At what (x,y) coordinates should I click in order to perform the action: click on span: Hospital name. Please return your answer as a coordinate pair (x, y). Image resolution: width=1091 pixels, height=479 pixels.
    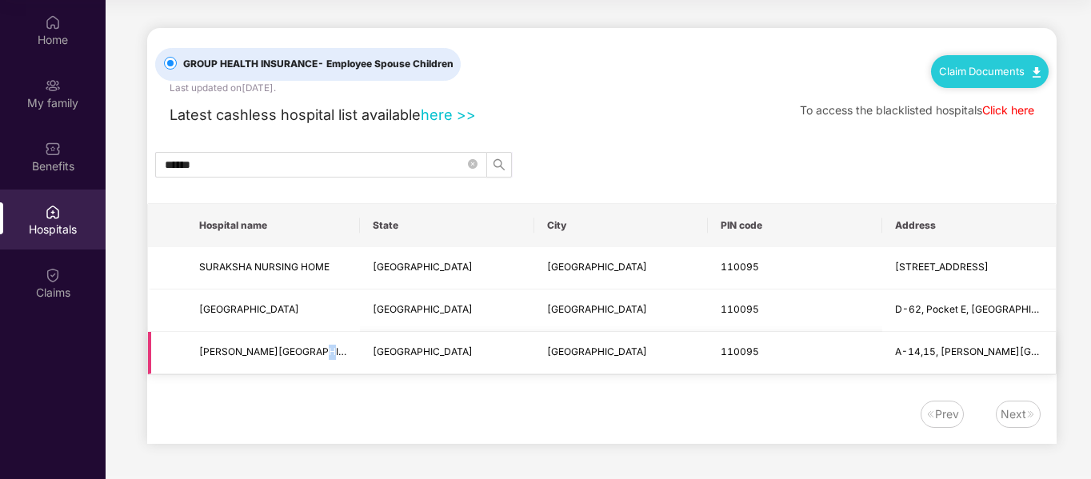
    Looking at the image, I should click on (273, 226).